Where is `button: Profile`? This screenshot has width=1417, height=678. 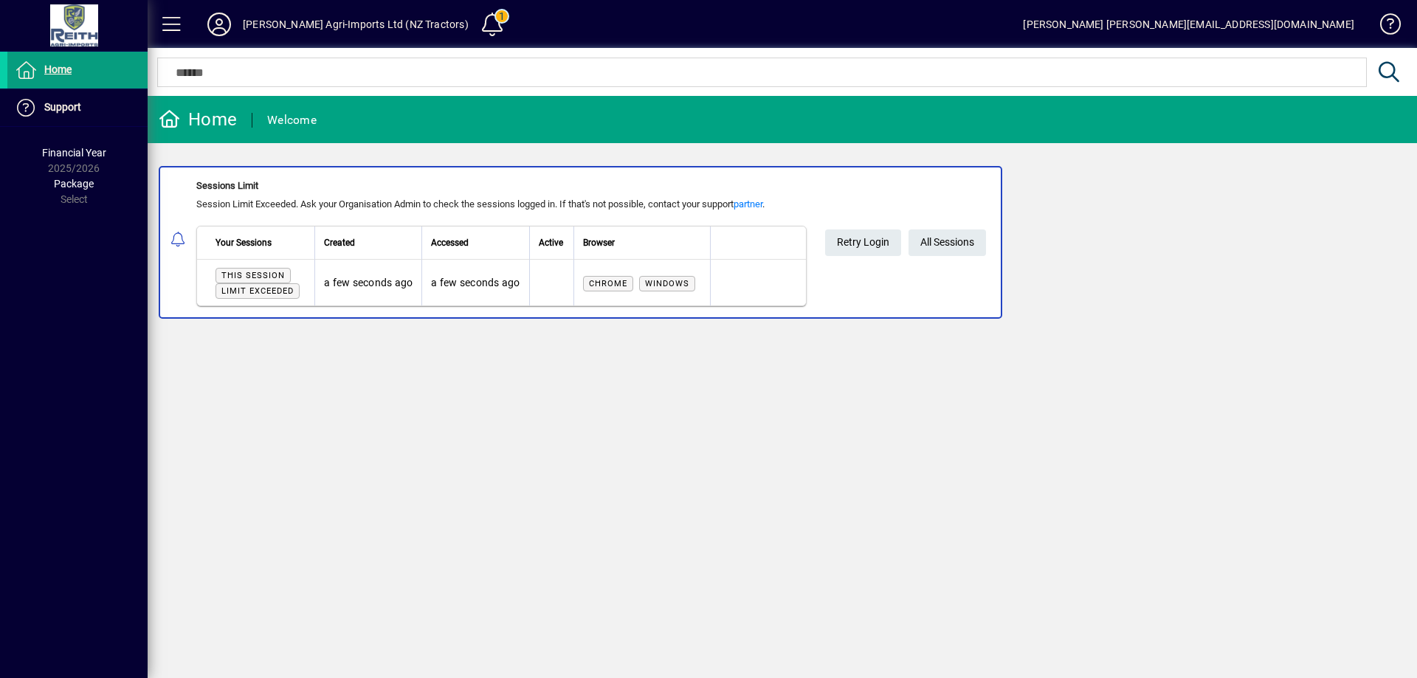 button: Profile is located at coordinates (219, 24).